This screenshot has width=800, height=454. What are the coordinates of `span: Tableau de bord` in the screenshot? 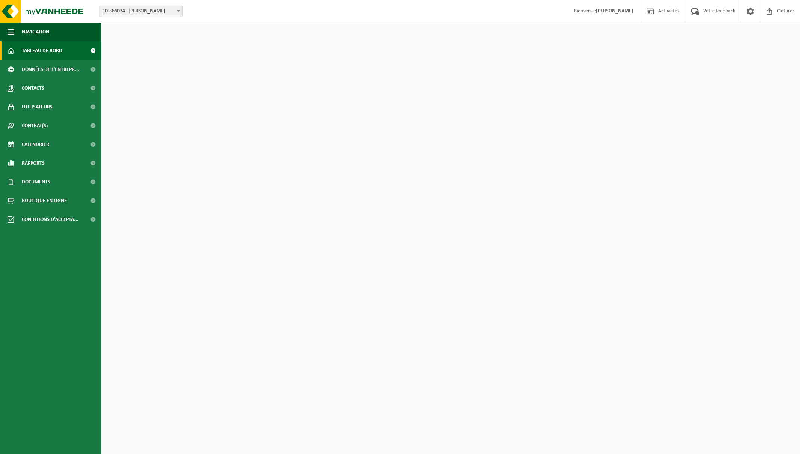 It's located at (42, 51).